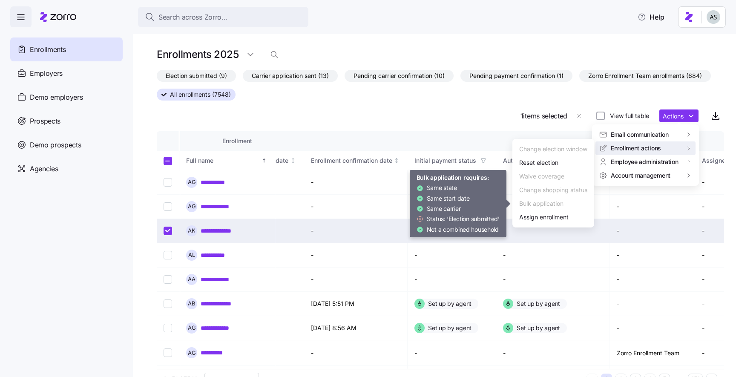 The width and height of the screenshot is (736, 377). Describe the element at coordinates (538, 163) in the screenshot. I see `div: Reset election` at that location.